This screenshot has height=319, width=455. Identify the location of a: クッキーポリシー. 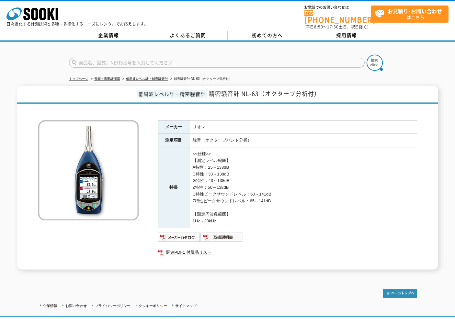
(153, 306).